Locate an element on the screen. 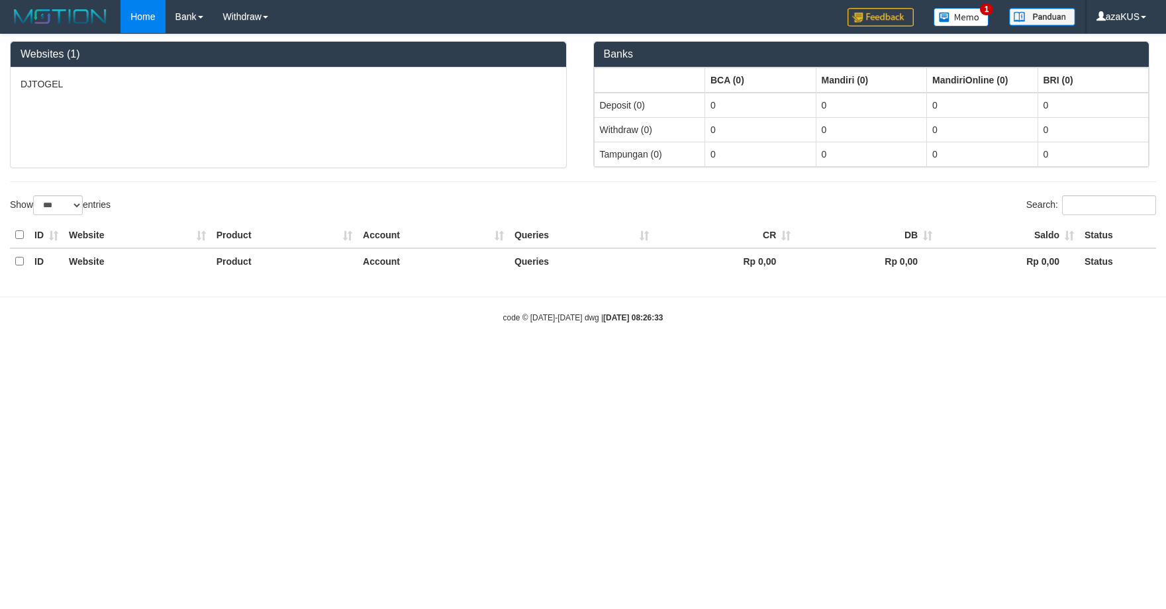 The image size is (1166, 609). img: Feedback.jpg is located at coordinates (881, 17).